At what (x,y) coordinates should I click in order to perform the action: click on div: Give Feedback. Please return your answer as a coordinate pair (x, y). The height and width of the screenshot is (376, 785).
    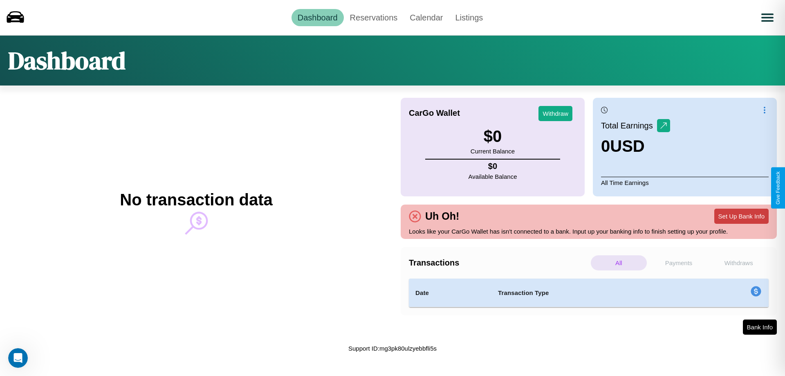
    Looking at the image, I should click on (778, 188).